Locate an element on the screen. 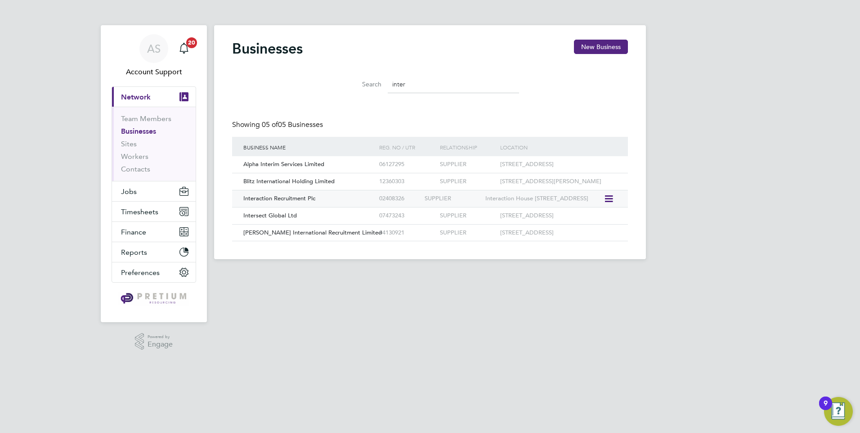 The image size is (860, 433). span: Preferences is located at coordinates (140, 272).